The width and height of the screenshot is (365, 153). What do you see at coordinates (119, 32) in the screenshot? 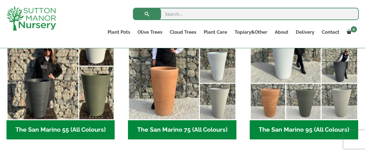
I see `a: Plant Pots` at bounding box center [119, 32].